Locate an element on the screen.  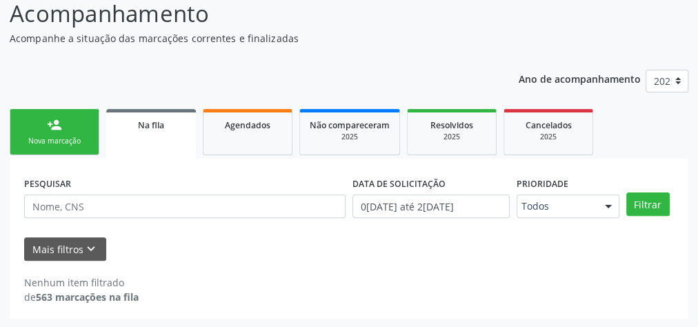
label: Prioridade is located at coordinates (542, 184).